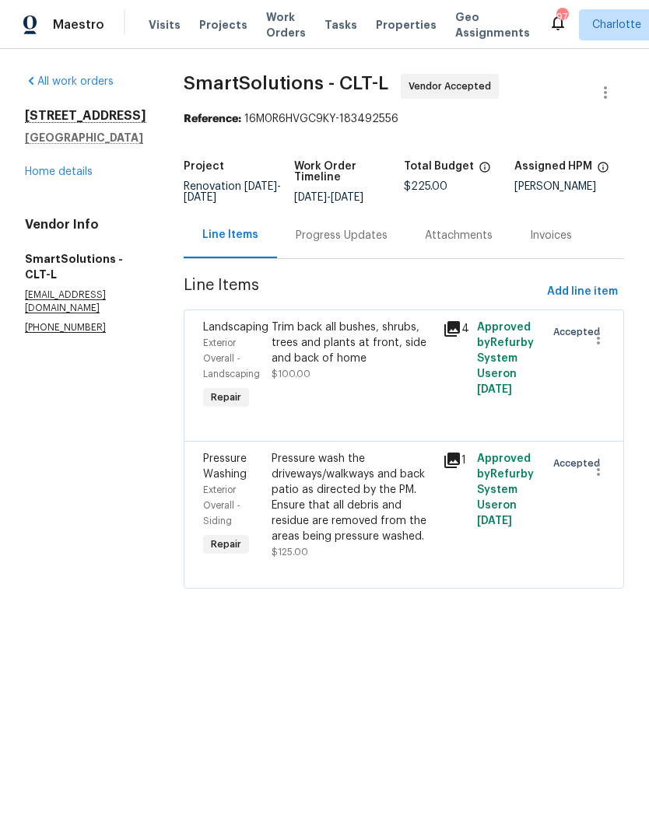  Describe the element at coordinates (79, 25) in the screenshot. I see `span: Maestro` at that location.